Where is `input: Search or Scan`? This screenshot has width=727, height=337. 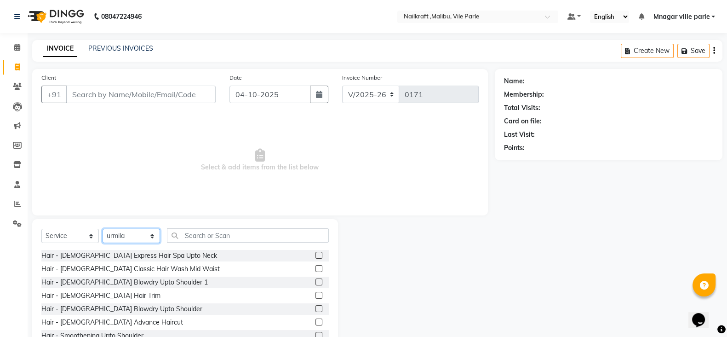 input: Search or Scan is located at coordinates (248, 235).